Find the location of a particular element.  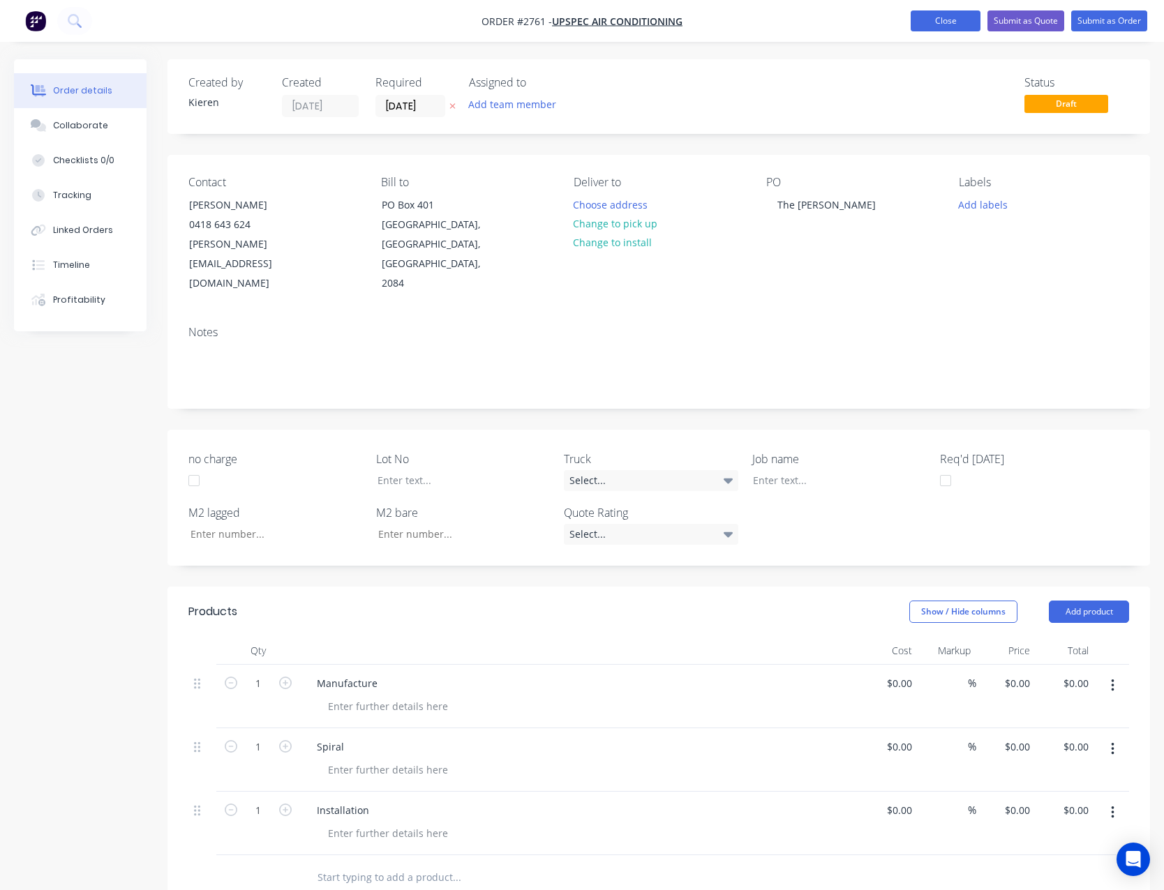

button: Collaborate is located at coordinates (80, 126).